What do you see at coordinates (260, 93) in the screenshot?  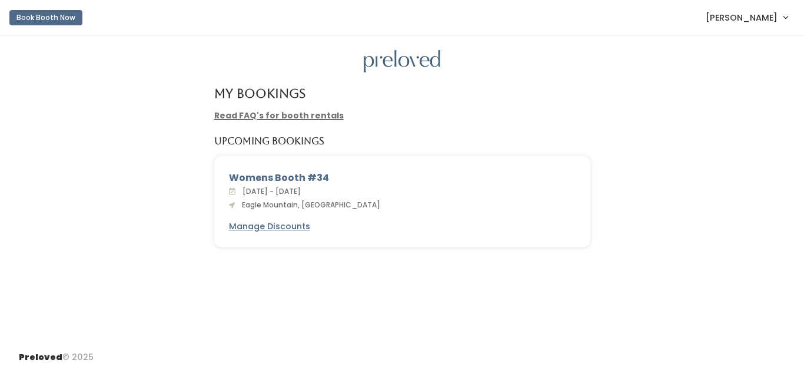 I see `h4: My Bookings` at bounding box center [260, 93].